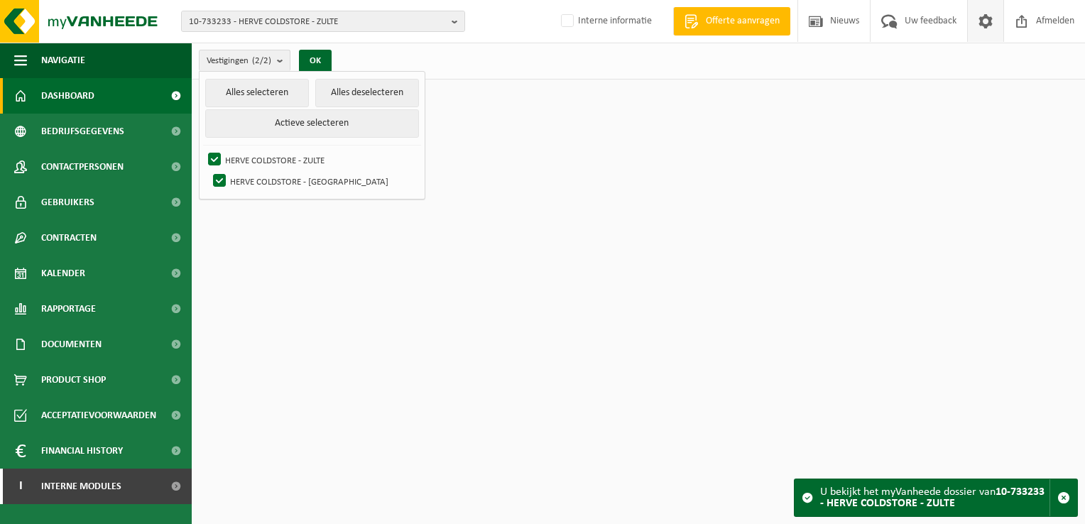  What do you see at coordinates (63, 60) in the screenshot?
I see `span: Navigatie` at bounding box center [63, 60].